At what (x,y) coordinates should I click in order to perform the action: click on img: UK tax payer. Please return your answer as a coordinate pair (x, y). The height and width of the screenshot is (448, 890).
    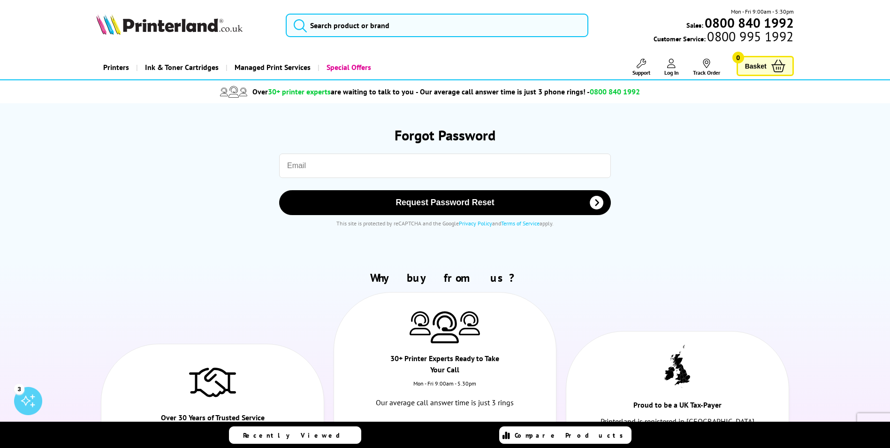
    Looking at the image, I should click on (677, 366).